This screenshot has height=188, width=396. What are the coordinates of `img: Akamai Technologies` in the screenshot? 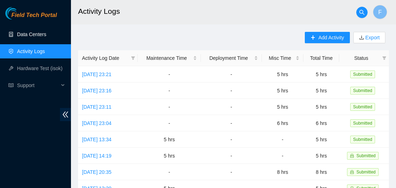 It's located at (21, 13).